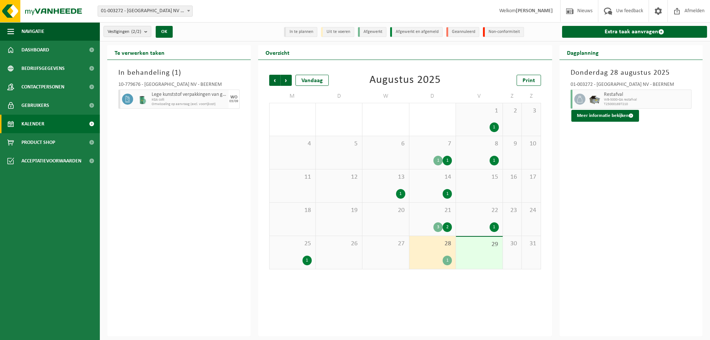 Image resolution: width=710 pixels, height=340 pixels. What do you see at coordinates (631, 73) in the screenshot?
I see `h3: Donderdag 28 augustus 2025` at bounding box center [631, 73].